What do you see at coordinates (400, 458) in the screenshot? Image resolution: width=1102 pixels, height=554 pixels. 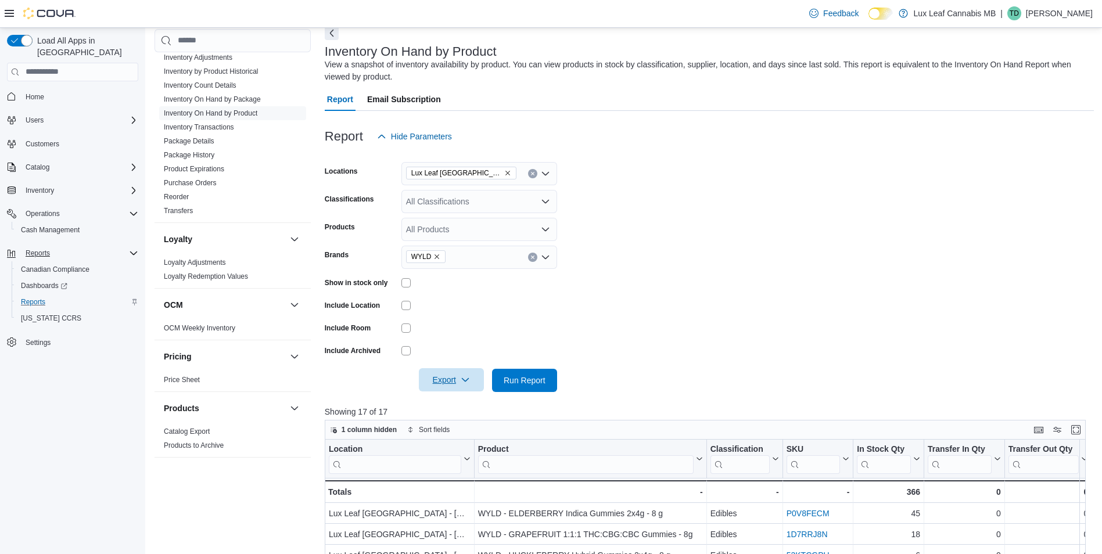 I see `button: Location` at bounding box center [400, 458].